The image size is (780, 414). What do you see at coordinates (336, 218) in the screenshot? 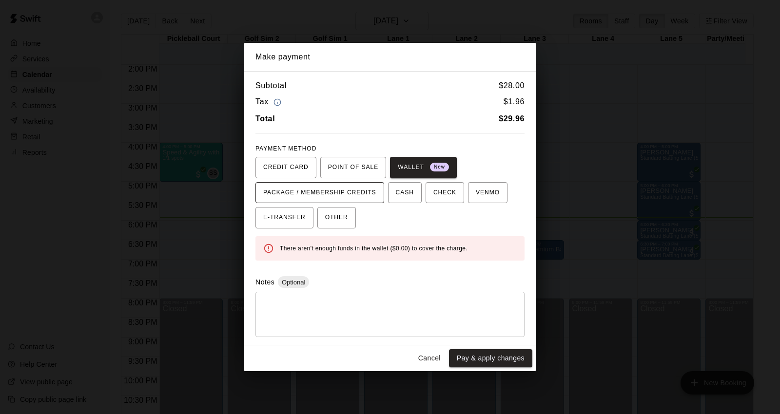
I see `span: OTHER` at bounding box center [336, 218].